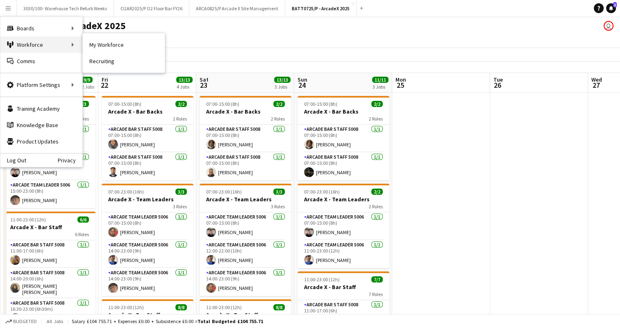 Image resolution: width=620 pixels, height=328 pixels. What do you see at coordinates (344, 226) in the screenshot?
I see `app-job-card: 07:00-23:00 (16h)2/2Arcade X - Team Leaders2 RolesArcade Team Leader 50061/107:00-15:00 (8h)[PERS...` at bounding box center [344, 226].